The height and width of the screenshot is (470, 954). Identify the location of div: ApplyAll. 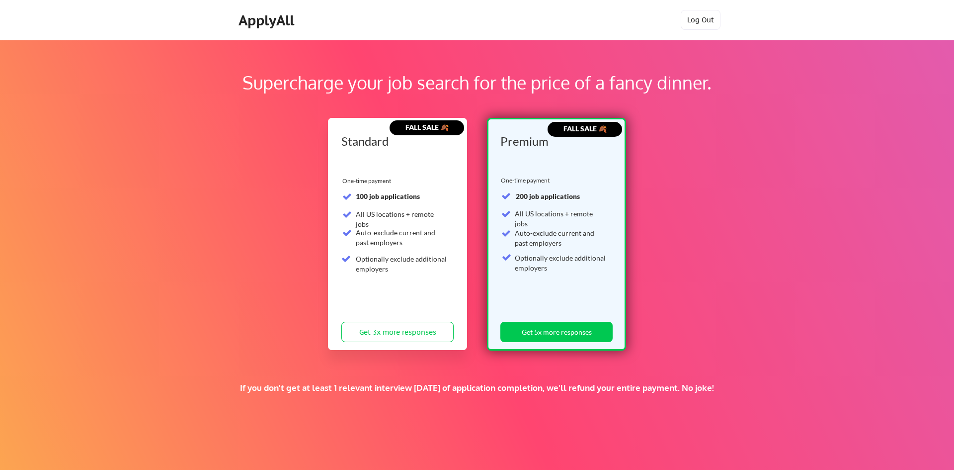
(268, 20).